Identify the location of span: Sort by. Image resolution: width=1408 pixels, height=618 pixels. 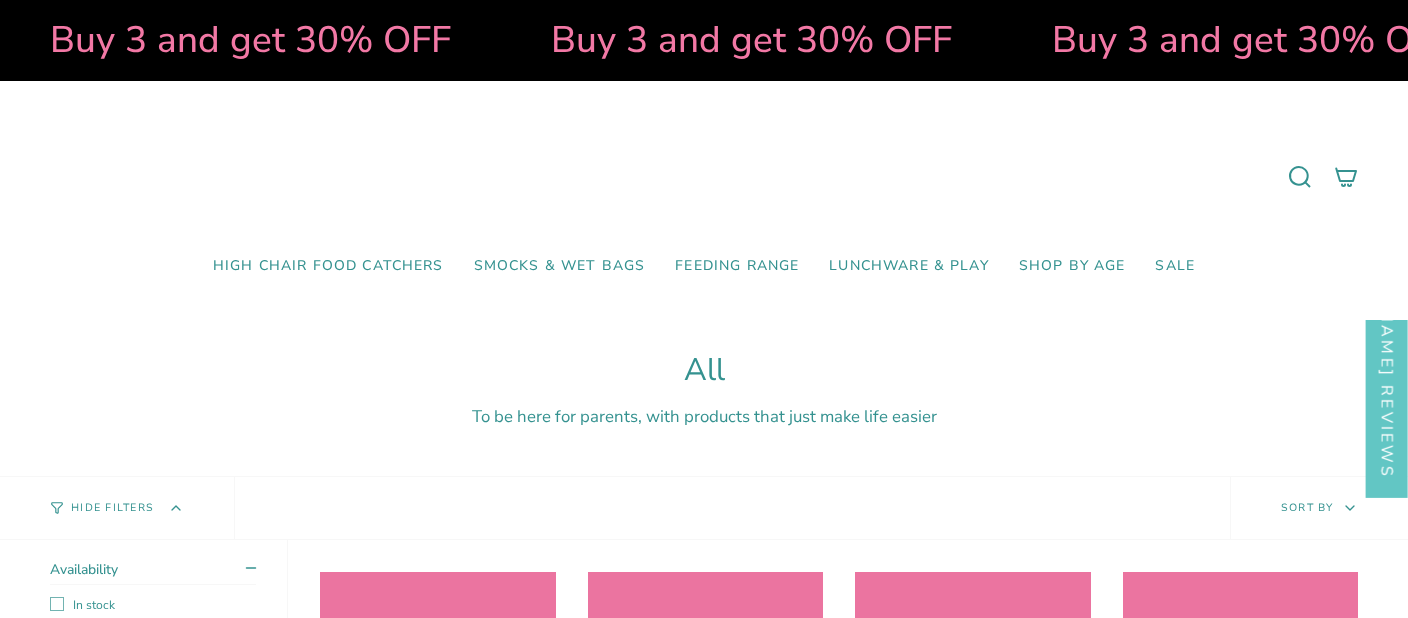
(1307, 507).